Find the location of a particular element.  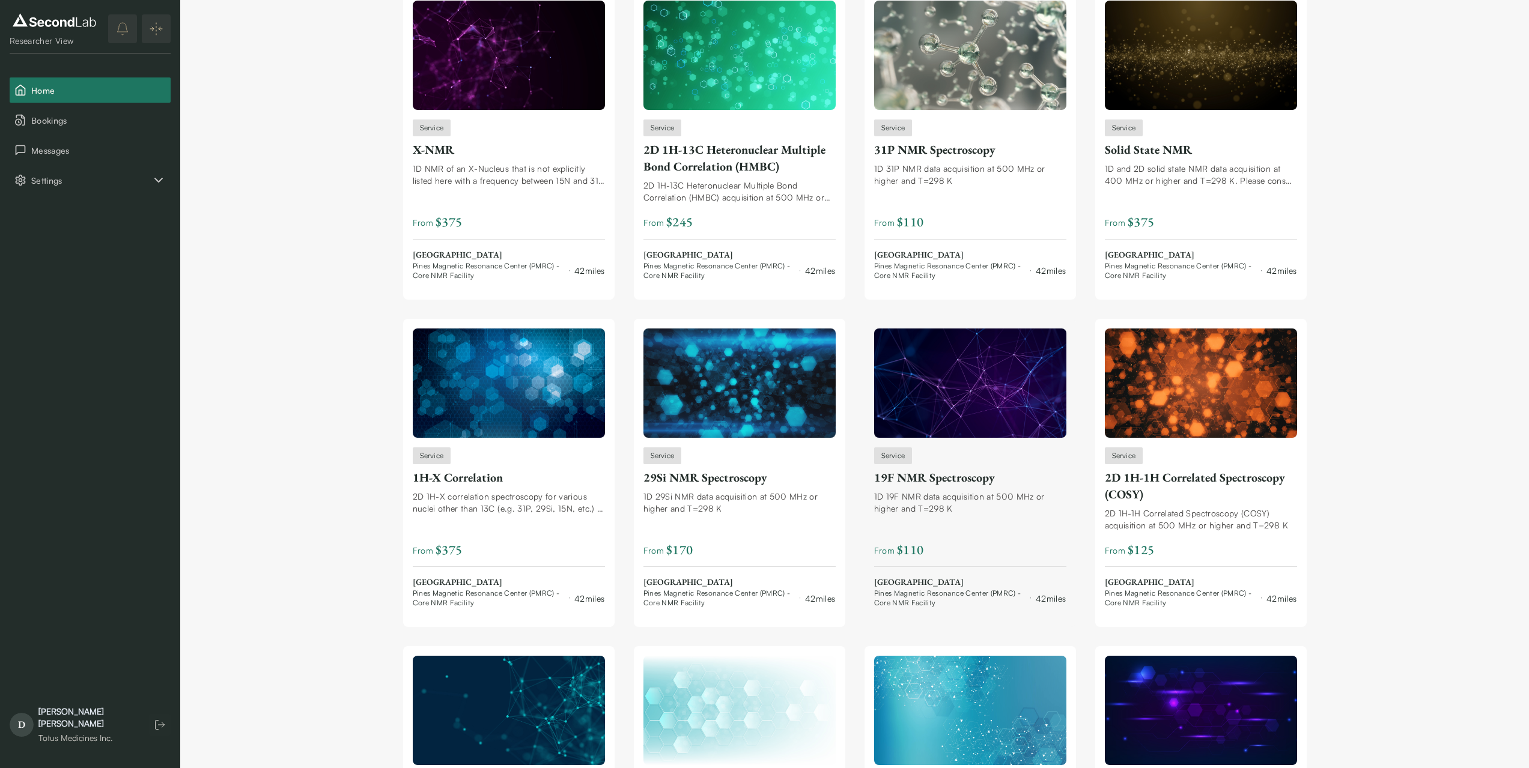

a: 19F NMR SpectroscopyService19F NMR Spectroscopy1D 19F NMR data acquisition at 500 MHz or higher a... is located at coordinates (970, 468).